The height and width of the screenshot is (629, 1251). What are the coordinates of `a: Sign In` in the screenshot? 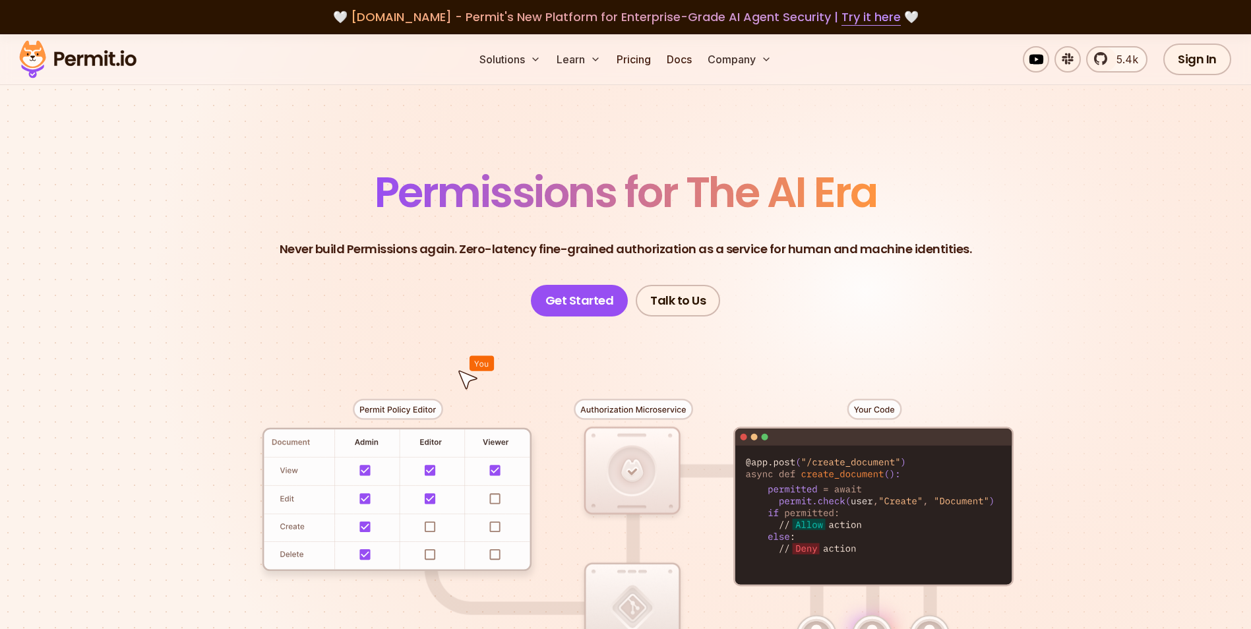 It's located at (1197, 59).